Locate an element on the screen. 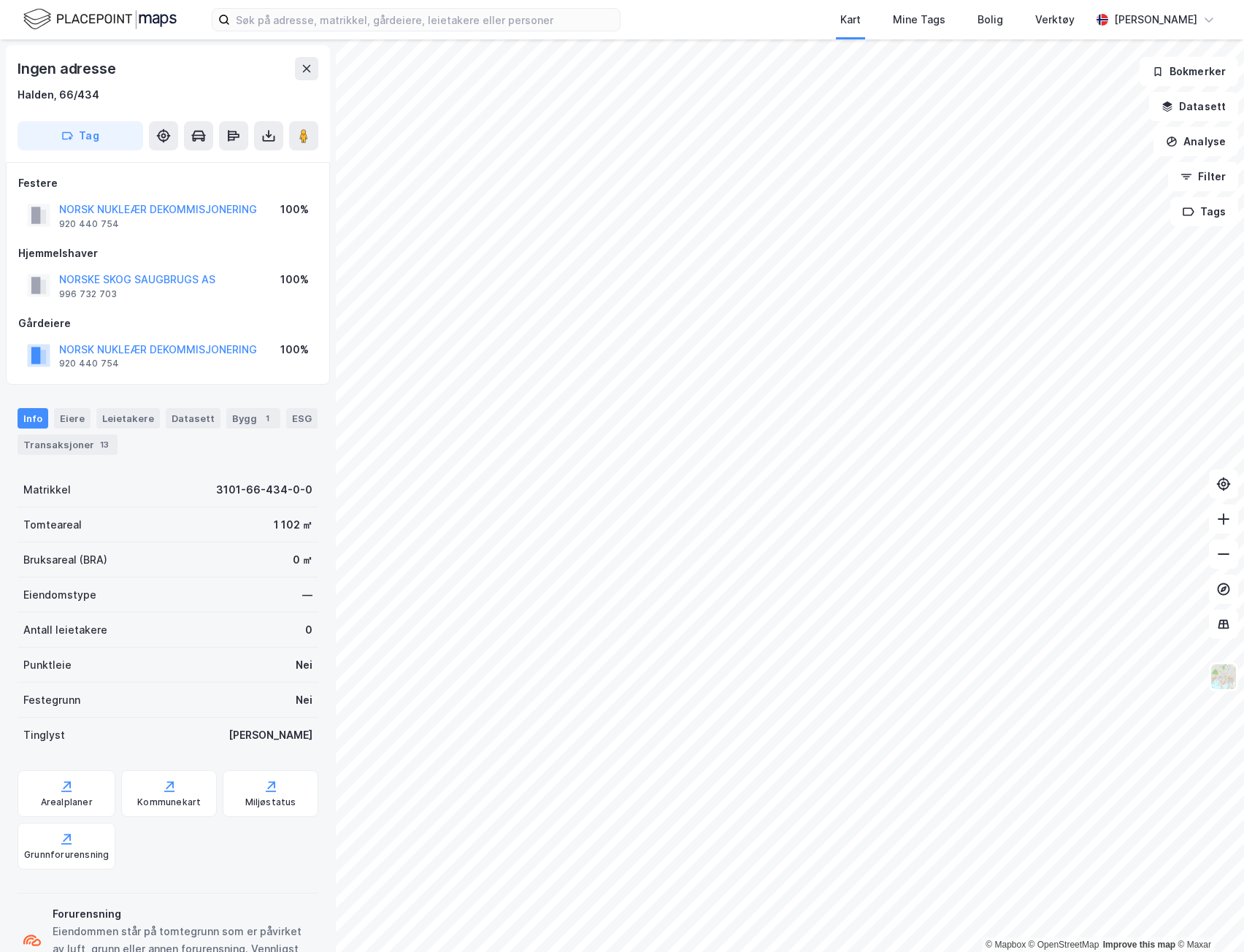 This screenshot has width=1244, height=952. img: Z is located at coordinates (1223, 677).